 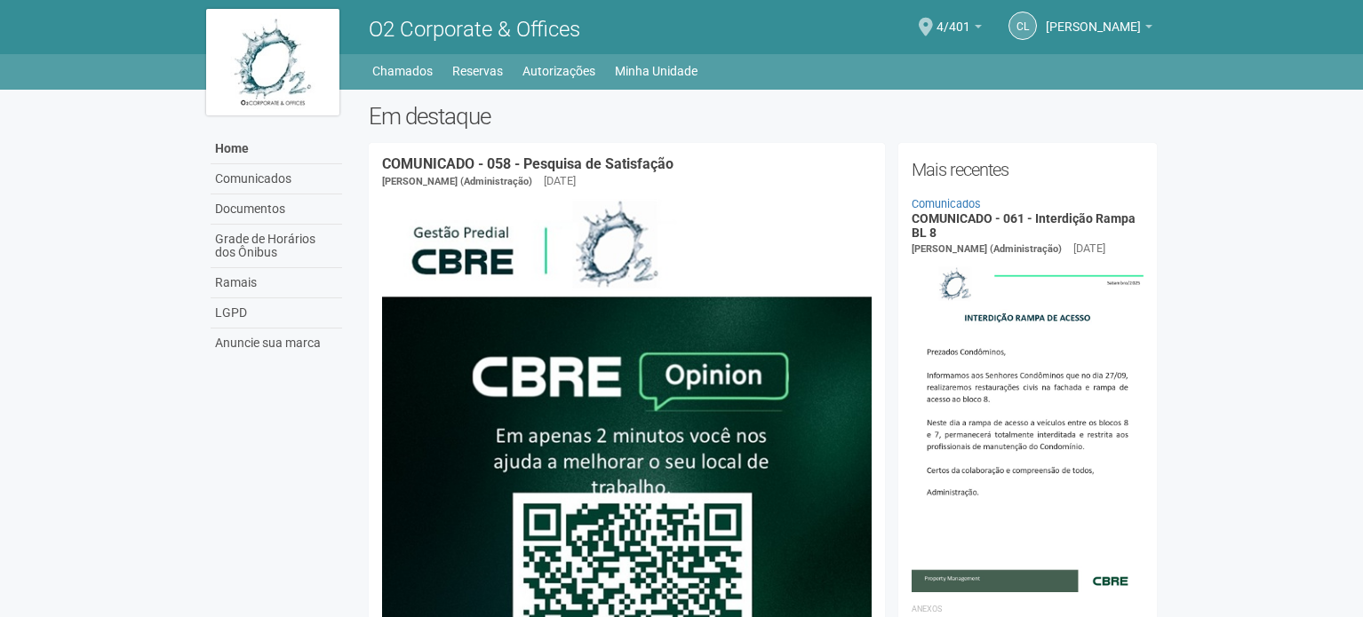 What do you see at coordinates (276, 246) in the screenshot?
I see `a: Grade de Horários dos Ônibus` at bounding box center [276, 246].